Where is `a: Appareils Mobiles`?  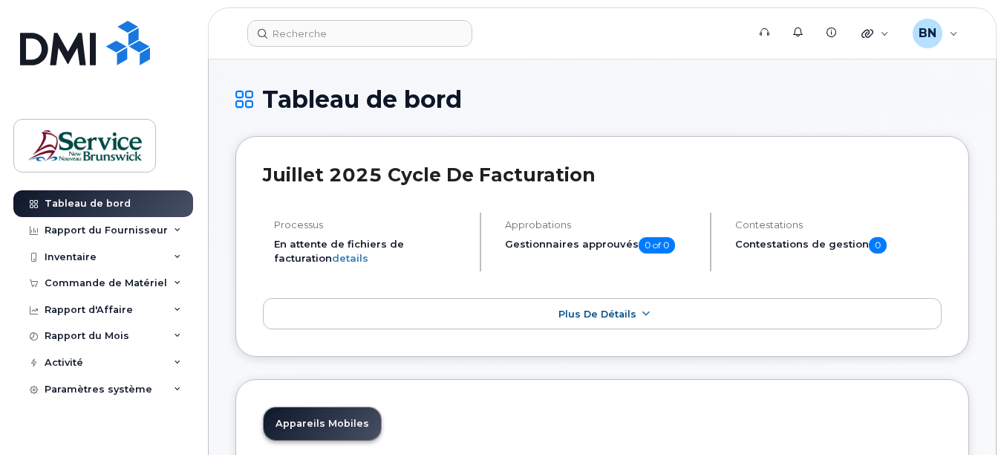
a: Appareils Mobiles is located at coordinates (322, 423).